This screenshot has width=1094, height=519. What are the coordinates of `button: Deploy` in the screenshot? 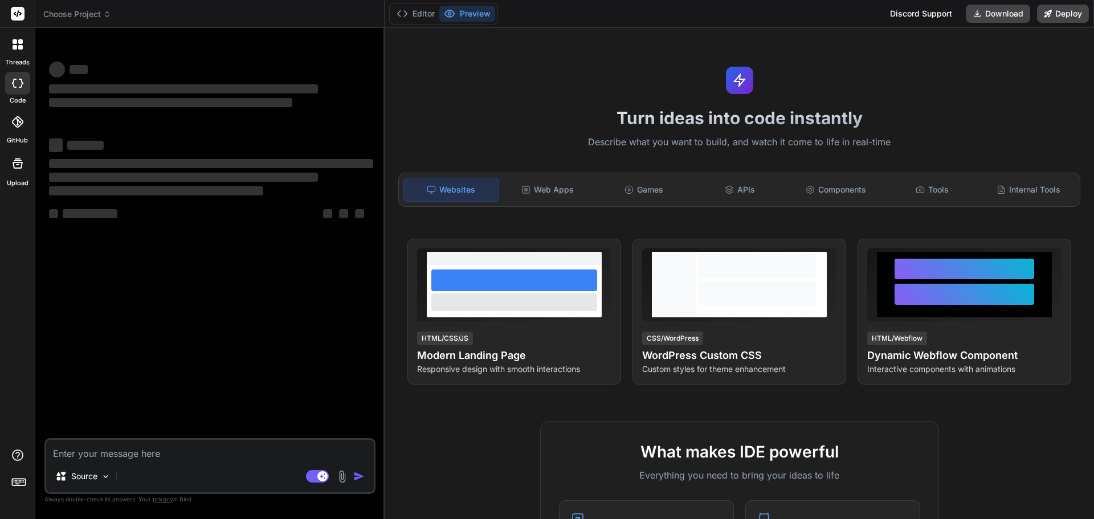 It's located at (1063, 14).